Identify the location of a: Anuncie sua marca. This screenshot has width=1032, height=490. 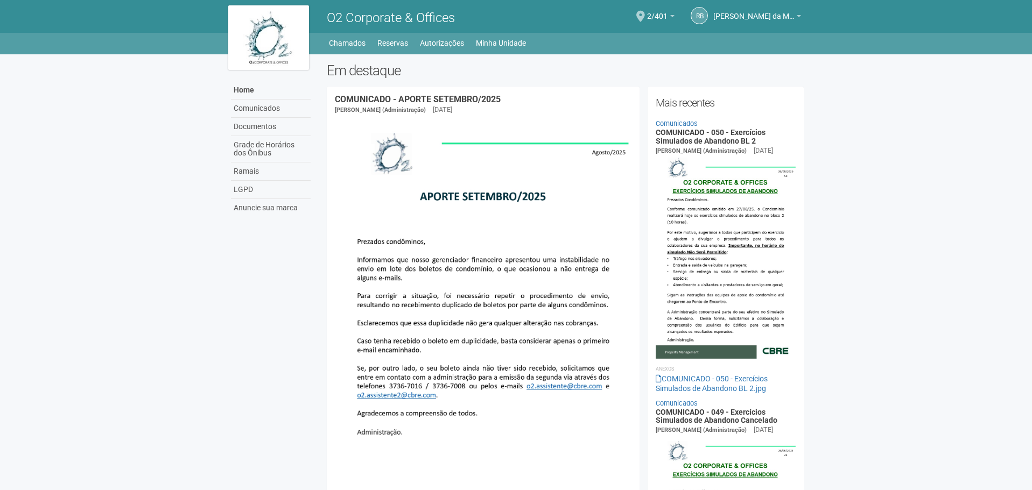
(271, 208).